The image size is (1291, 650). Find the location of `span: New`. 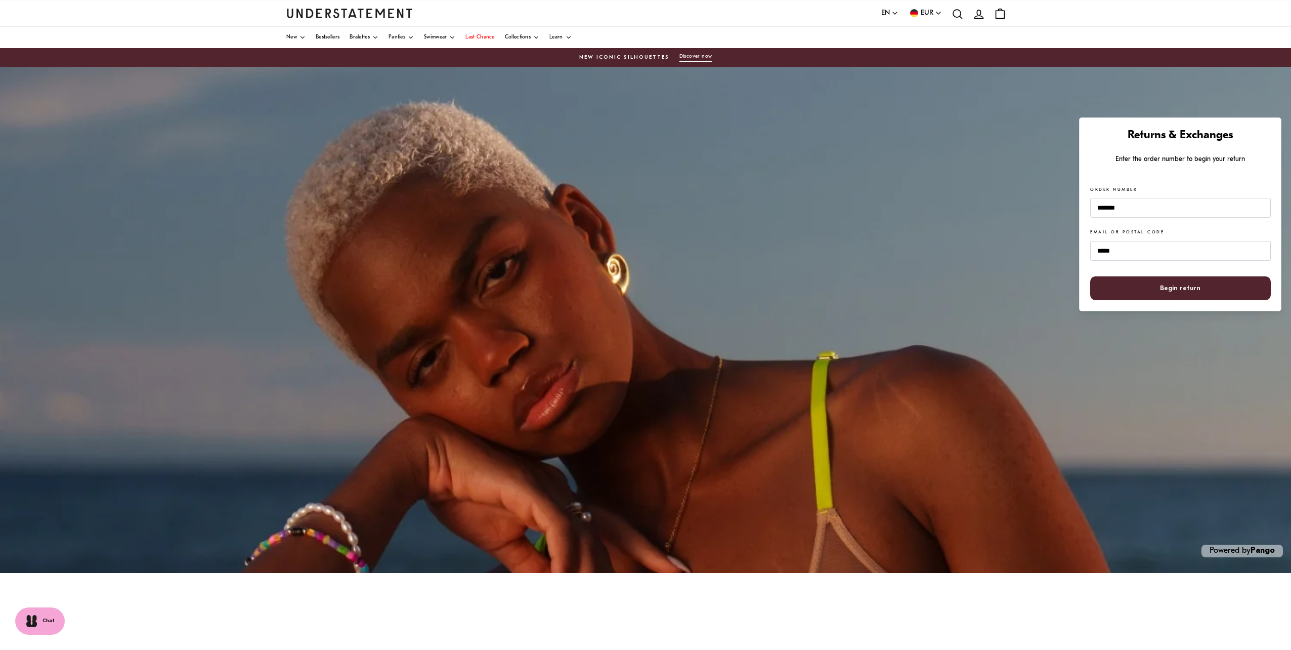

span: New is located at coordinates (291, 37).